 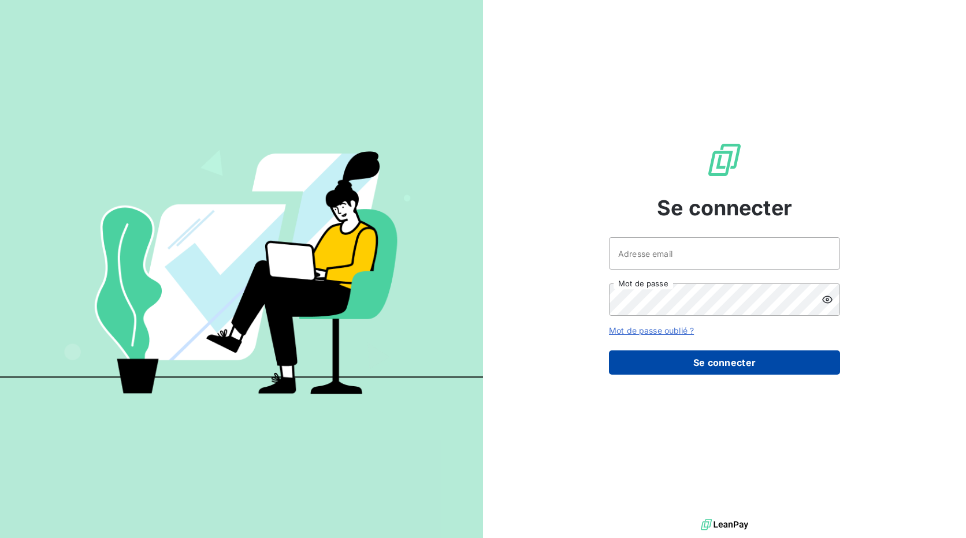 I want to click on a: Mot de passe oublié ?, so click(x=651, y=330).